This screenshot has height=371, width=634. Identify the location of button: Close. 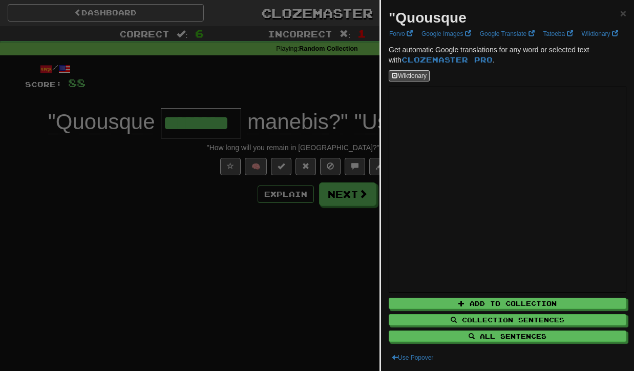
(624, 13).